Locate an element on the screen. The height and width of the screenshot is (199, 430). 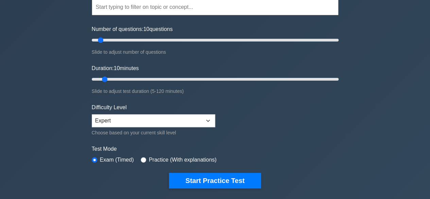
div: Slide to adjust test duration (5-120 minutes) is located at coordinates (215, 91).